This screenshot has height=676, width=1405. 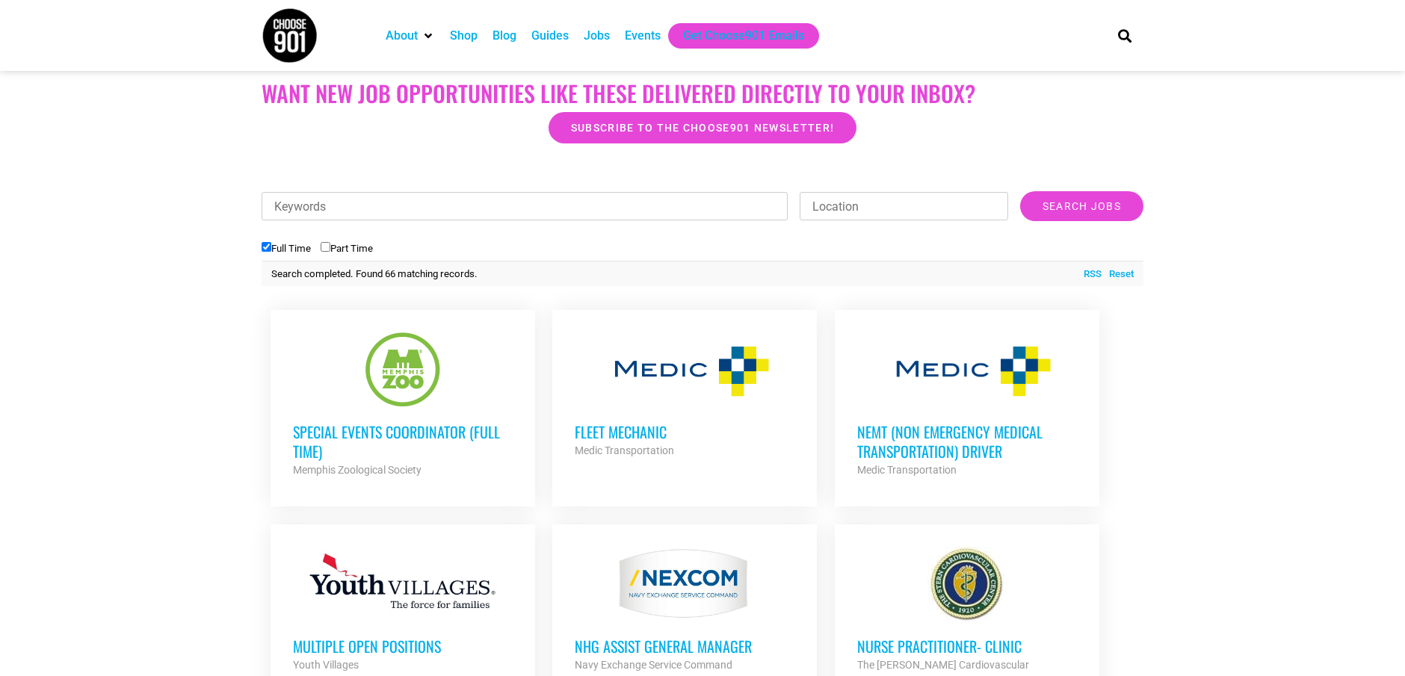 I want to click on a: About, so click(x=401, y=36).